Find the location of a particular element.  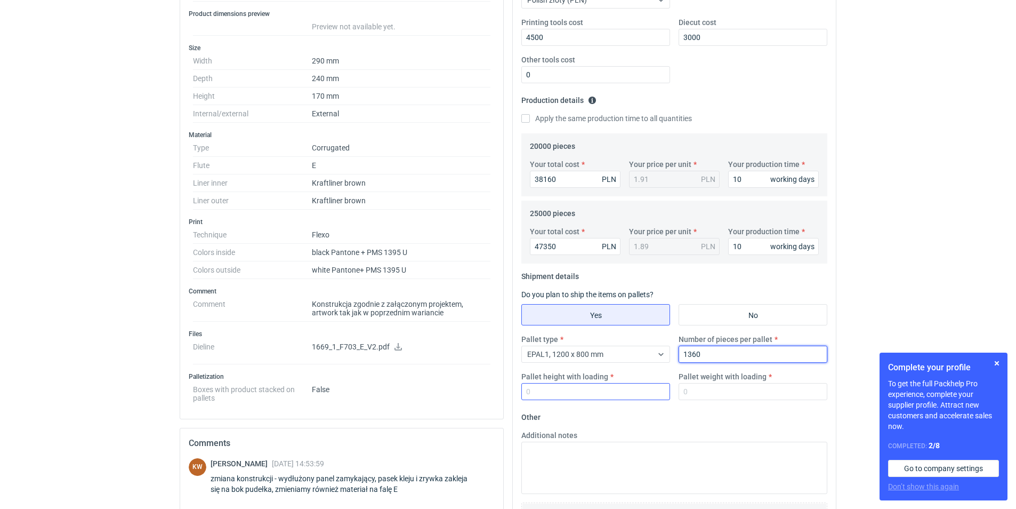

h3: Product dimensions preview is located at coordinates (342, 14).